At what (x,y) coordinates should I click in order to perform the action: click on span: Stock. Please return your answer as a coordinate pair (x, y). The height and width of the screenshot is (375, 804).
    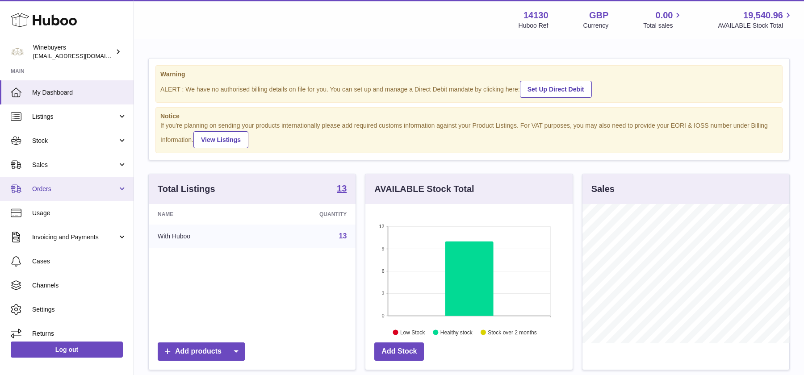
    Looking at the image, I should click on (75, 141).